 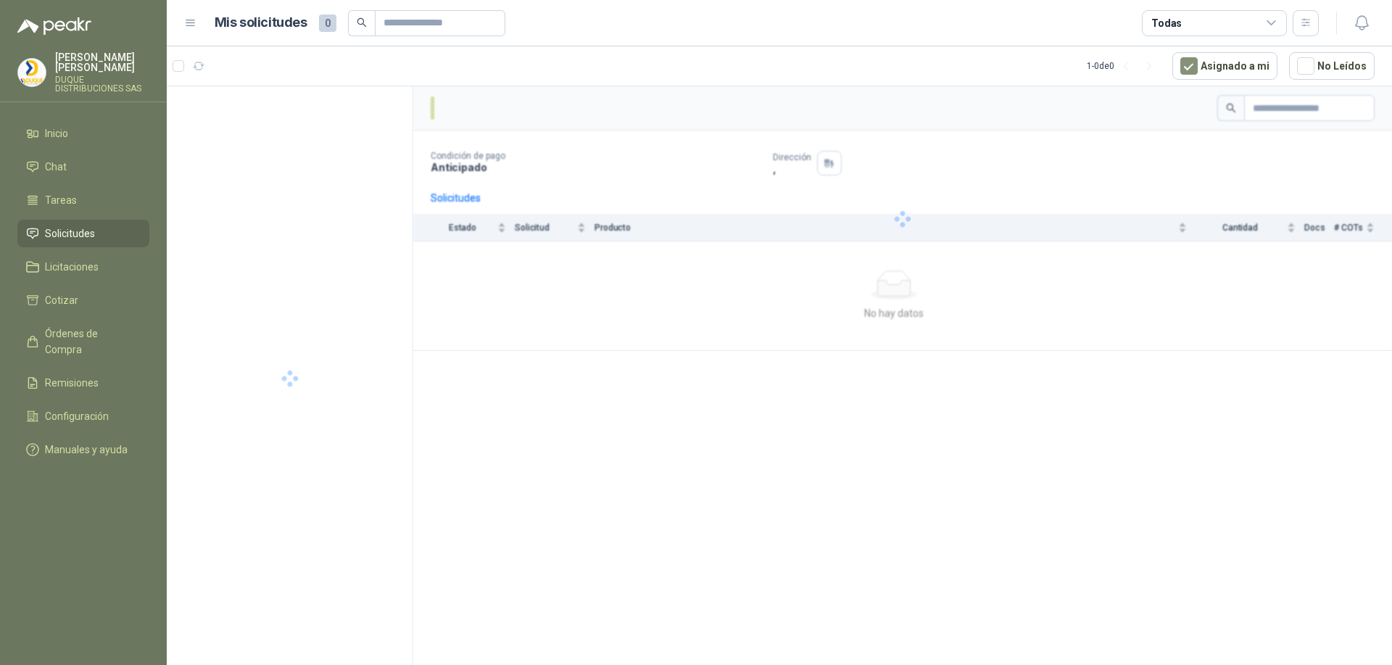 What do you see at coordinates (261, 22) in the screenshot?
I see `h1: Mis solicitudes` at bounding box center [261, 22].